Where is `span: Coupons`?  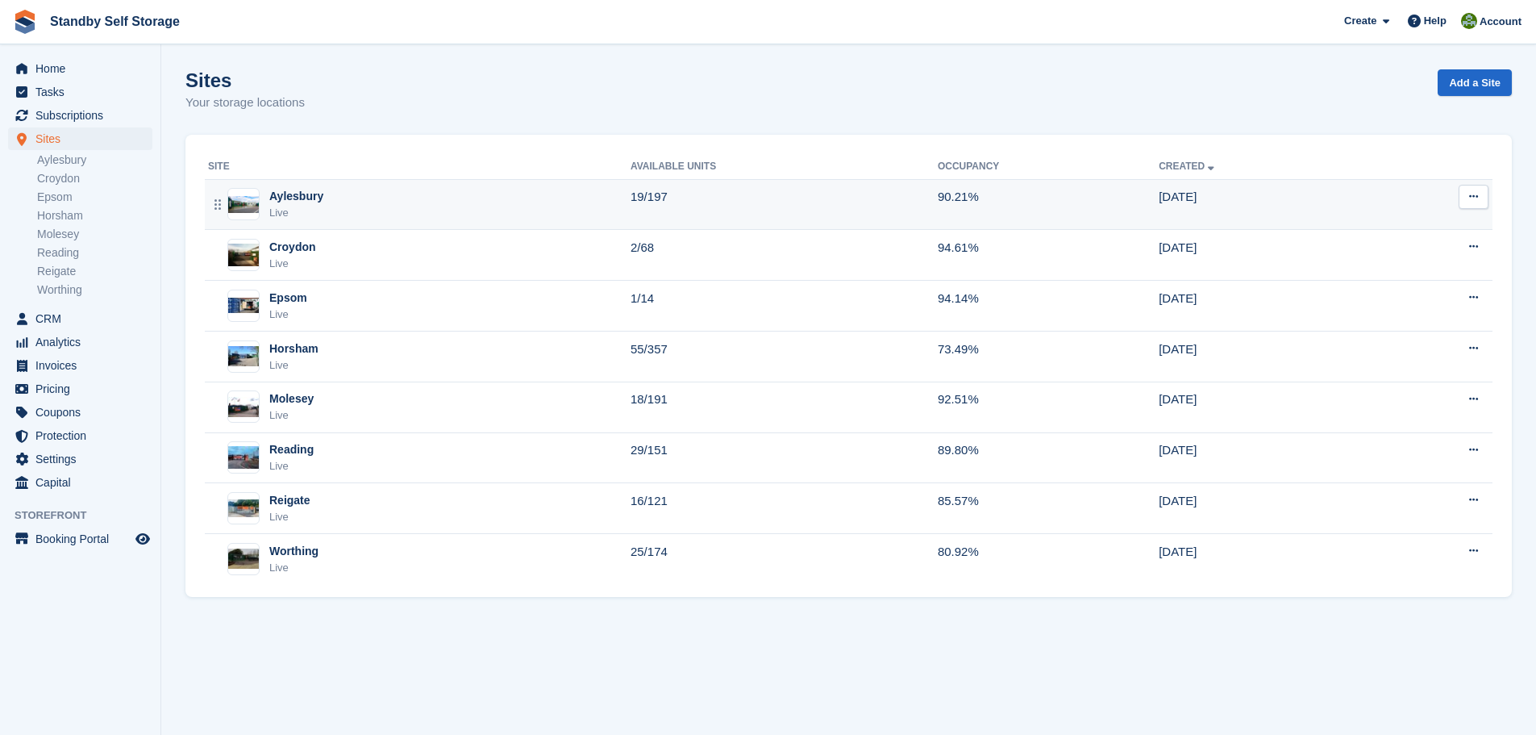
span: Coupons is located at coordinates (84, 412).